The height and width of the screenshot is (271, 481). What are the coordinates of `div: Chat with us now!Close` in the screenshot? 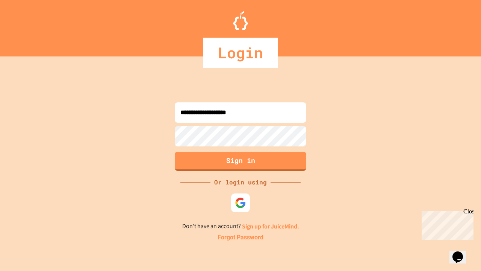 It's located at (27, 25).